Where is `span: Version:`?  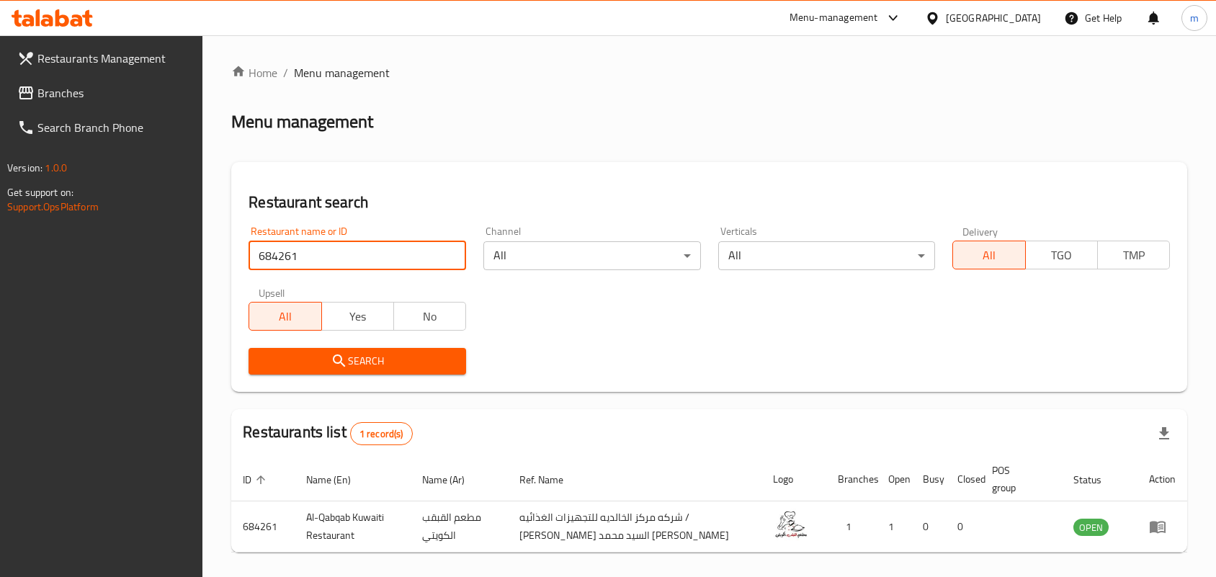 span: Version: is located at coordinates (24, 168).